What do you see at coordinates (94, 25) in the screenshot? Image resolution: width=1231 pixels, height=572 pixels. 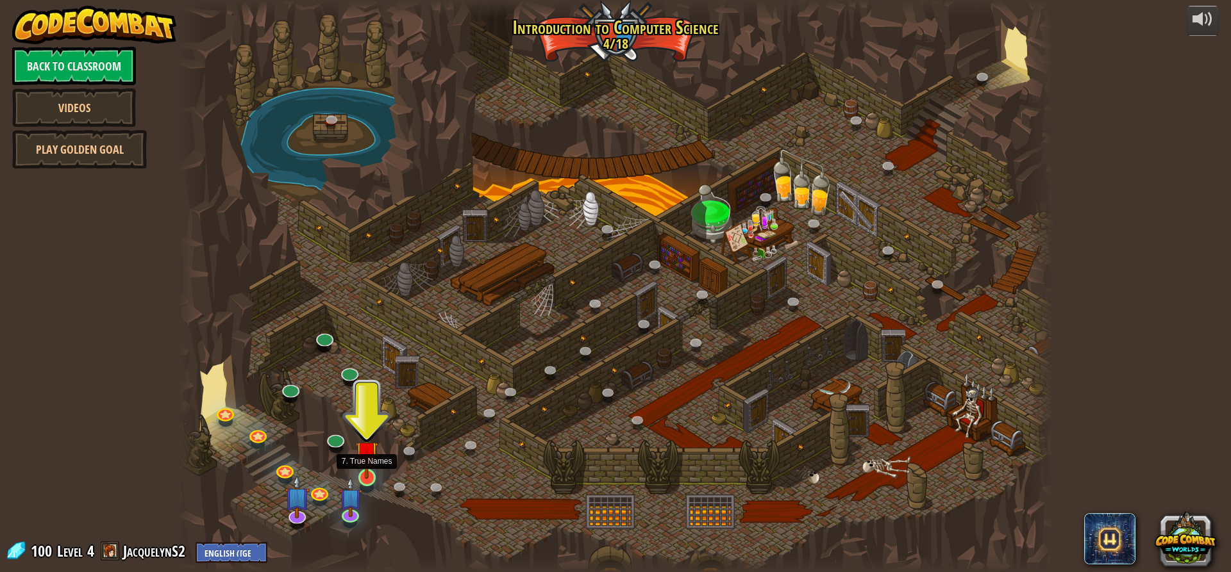 I see `img: CodeCombat - Learn how to code by playing a game` at bounding box center [94, 25].